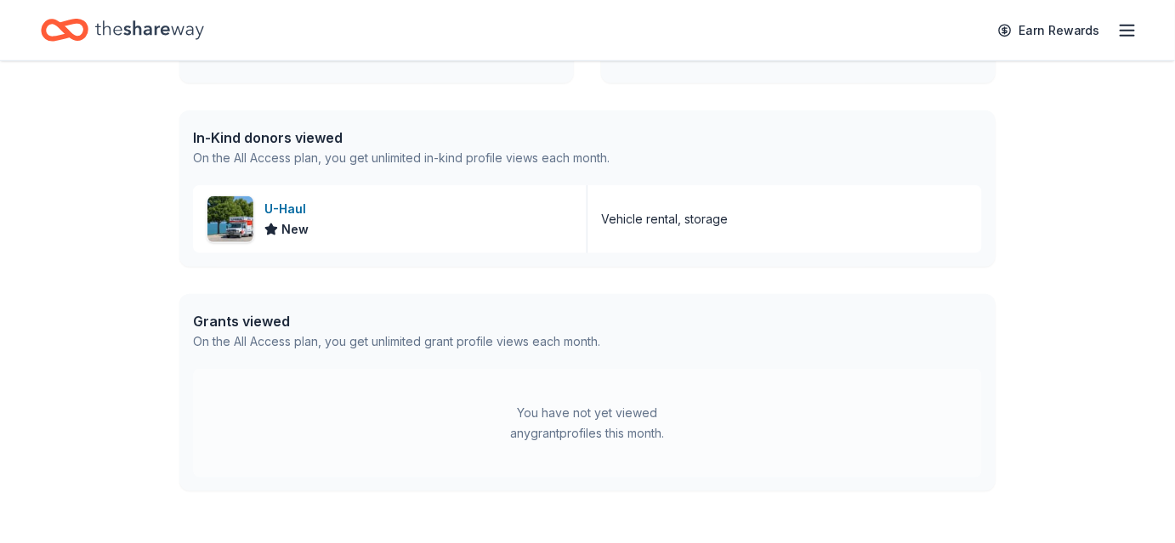 The image size is (1175, 543). What do you see at coordinates (401, 158) in the screenshot?
I see `div: On the All Access plan, you get unlimited in-kind profile views each month.` at bounding box center [401, 158].